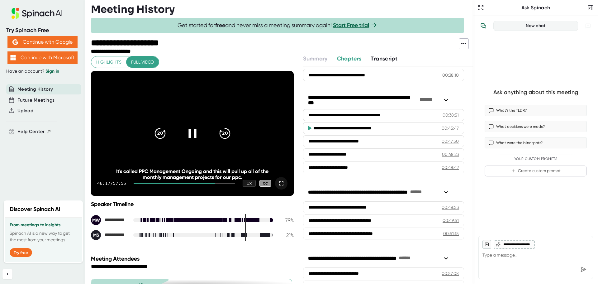  I want to click on span: Transcript, so click(384, 59).